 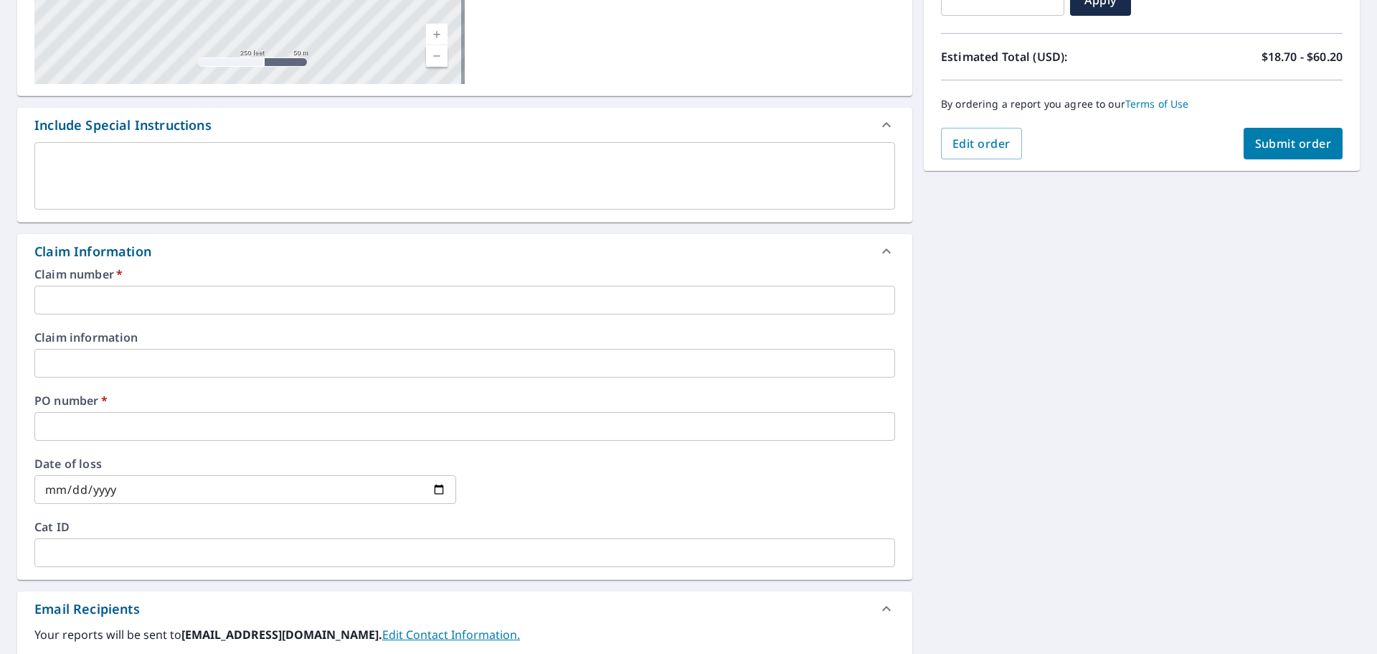 What do you see at coordinates (1157, 103) in the screenshot?
I see `a: Terms of Use` at bounding box center [1157, 103].